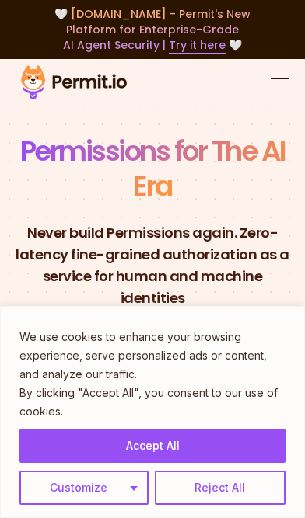 The image size is (305, 518). I want to click on button: open menu, so click(280, 82).